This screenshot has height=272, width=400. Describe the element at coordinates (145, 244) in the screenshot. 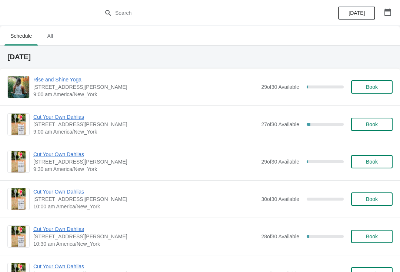

I see `span: 10:30 am America/New_York` at that location.